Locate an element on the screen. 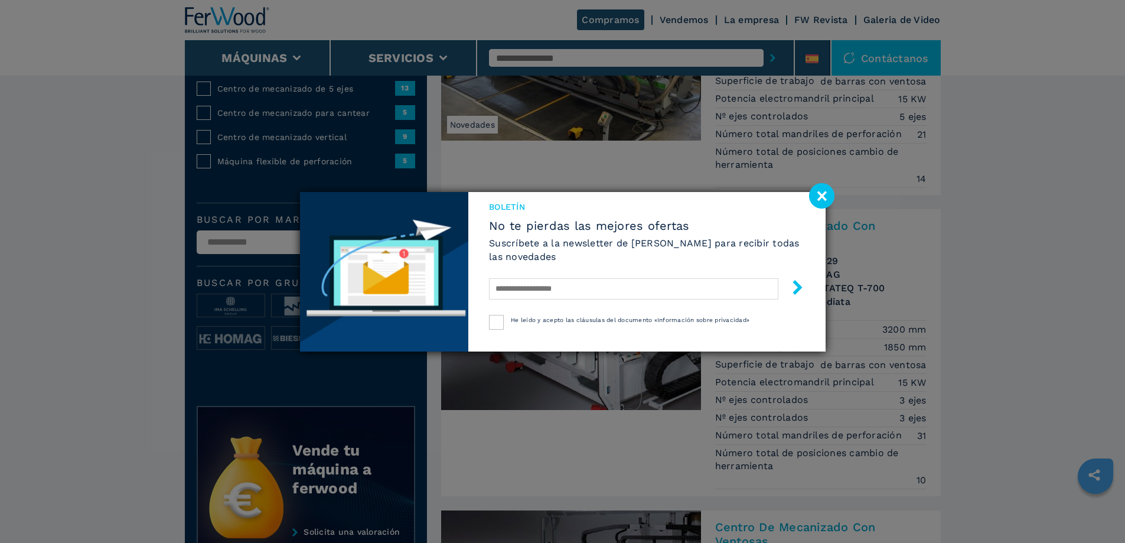 The height and width of the screenshot is (543, 1125). span: He leído y acepto las cláusulas del documento «Información sobre privacidad» is located at coordinates (630, 319).